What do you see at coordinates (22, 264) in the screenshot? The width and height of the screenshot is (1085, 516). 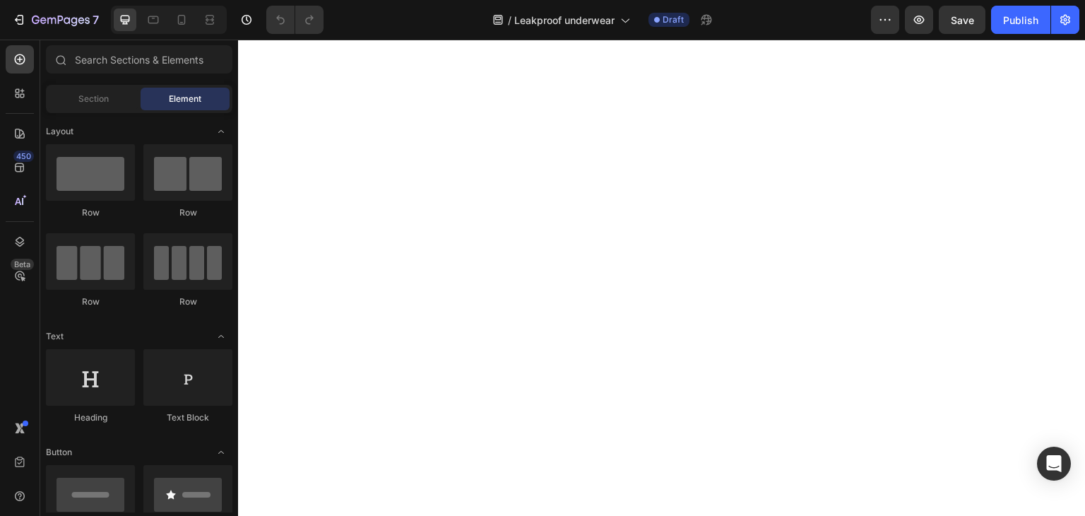 I see `div: Beta` at bounding box center [22, 264].